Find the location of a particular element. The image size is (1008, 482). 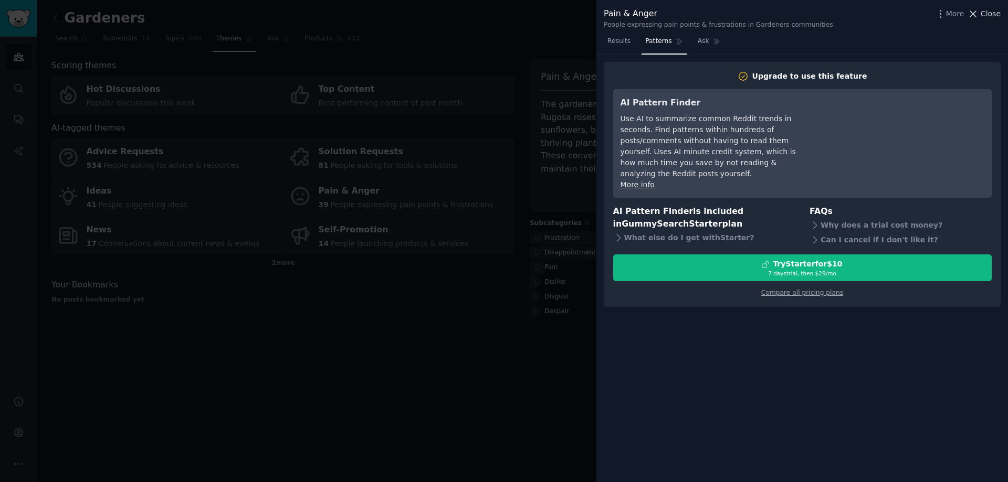

div: Use AI to summarize common Reddit trends in seconds. Find patterns within hundreds of posts/comme... is located at coordinates (716, 146).